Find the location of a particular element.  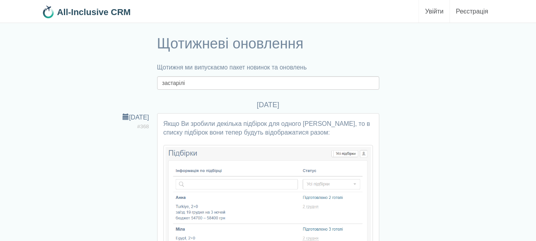

img: 32x32.png is located at coordinates (48, 12).